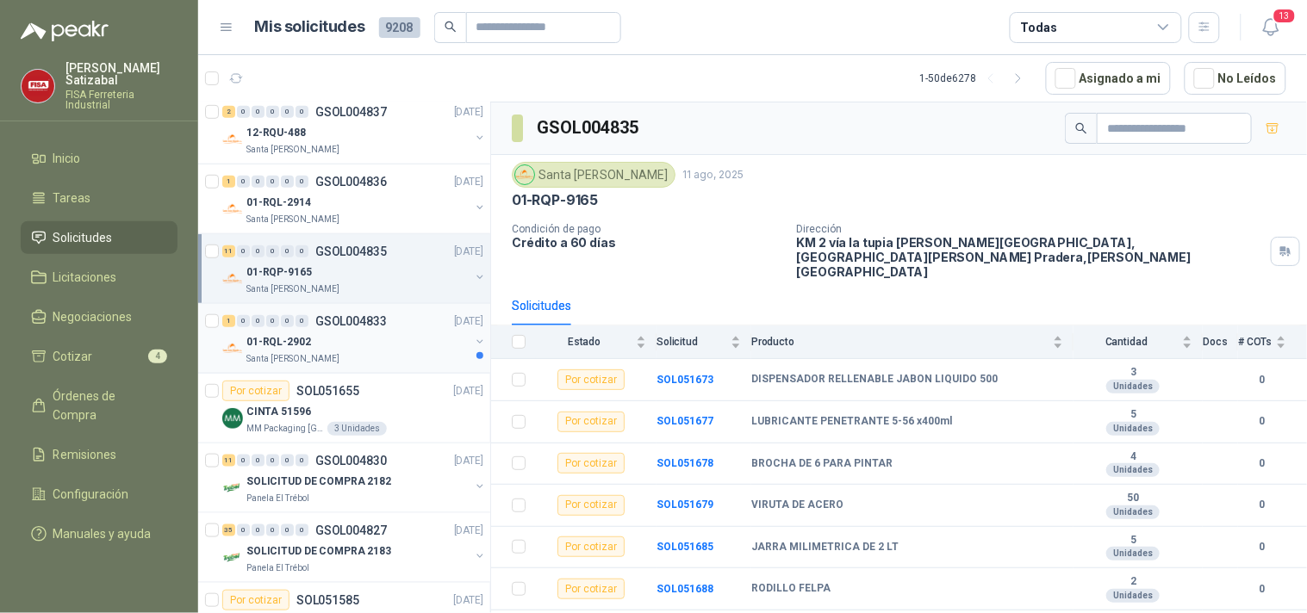 The width and height of the screenshot is (1307, 613). What do you see at coordinates (99, 357) in the screenshot?
I see `a: Cotizar4` at bounding box center [99, 357].